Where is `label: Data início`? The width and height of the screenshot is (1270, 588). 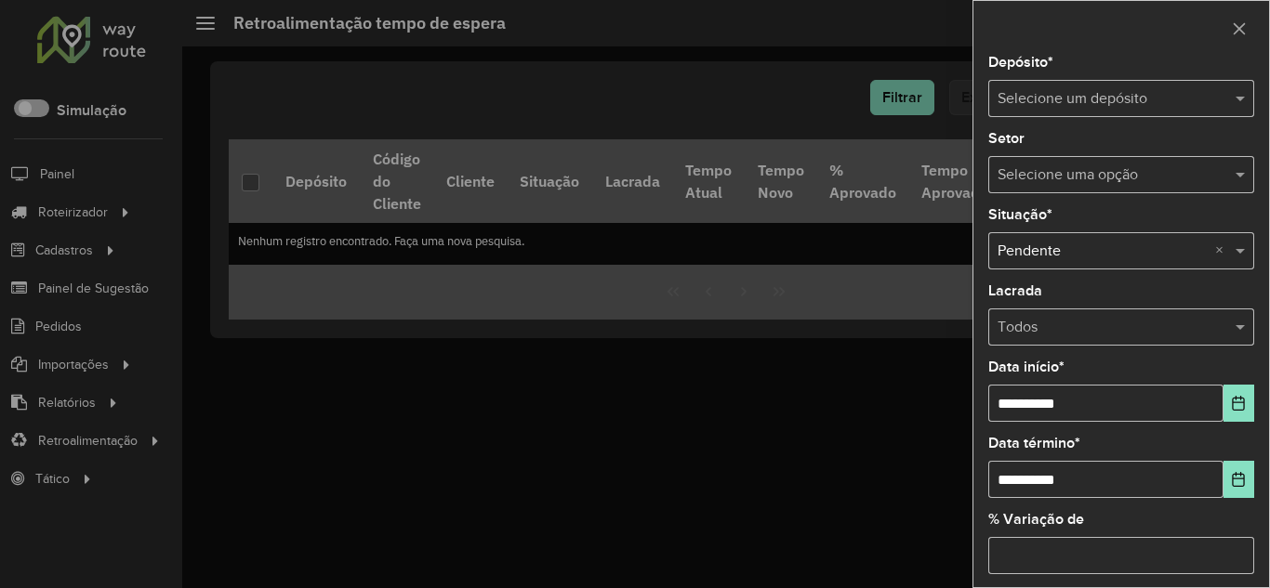
label: Data início is located at coordinates (1026, 367).